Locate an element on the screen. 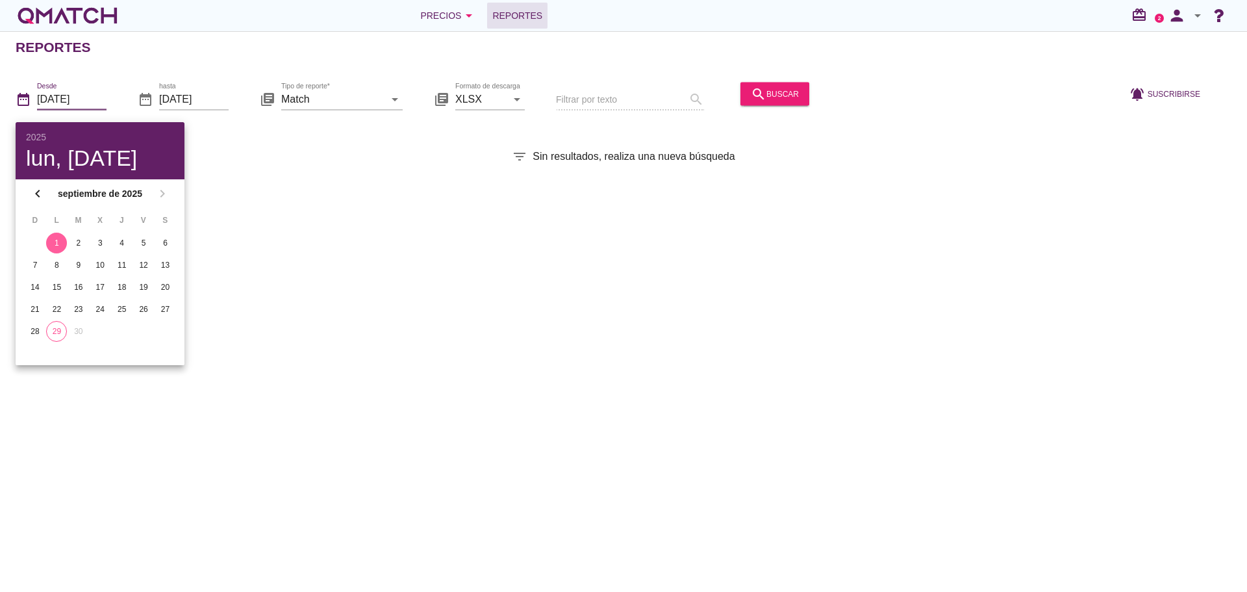 This screenshot has width=1247, height=592. i: redeem is located at coordinates (1142, 15).